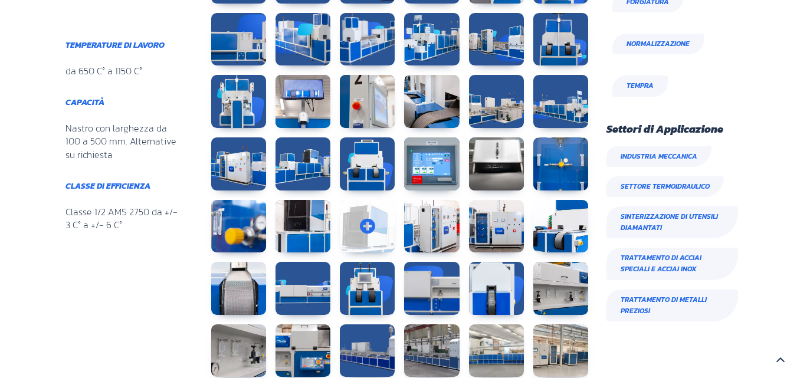 The image size is (797, 378). What do you see at coordinates (665, 186) in the screenshot?
I see `span: Settore Termoidraulico` at bounding box center [665, 186].